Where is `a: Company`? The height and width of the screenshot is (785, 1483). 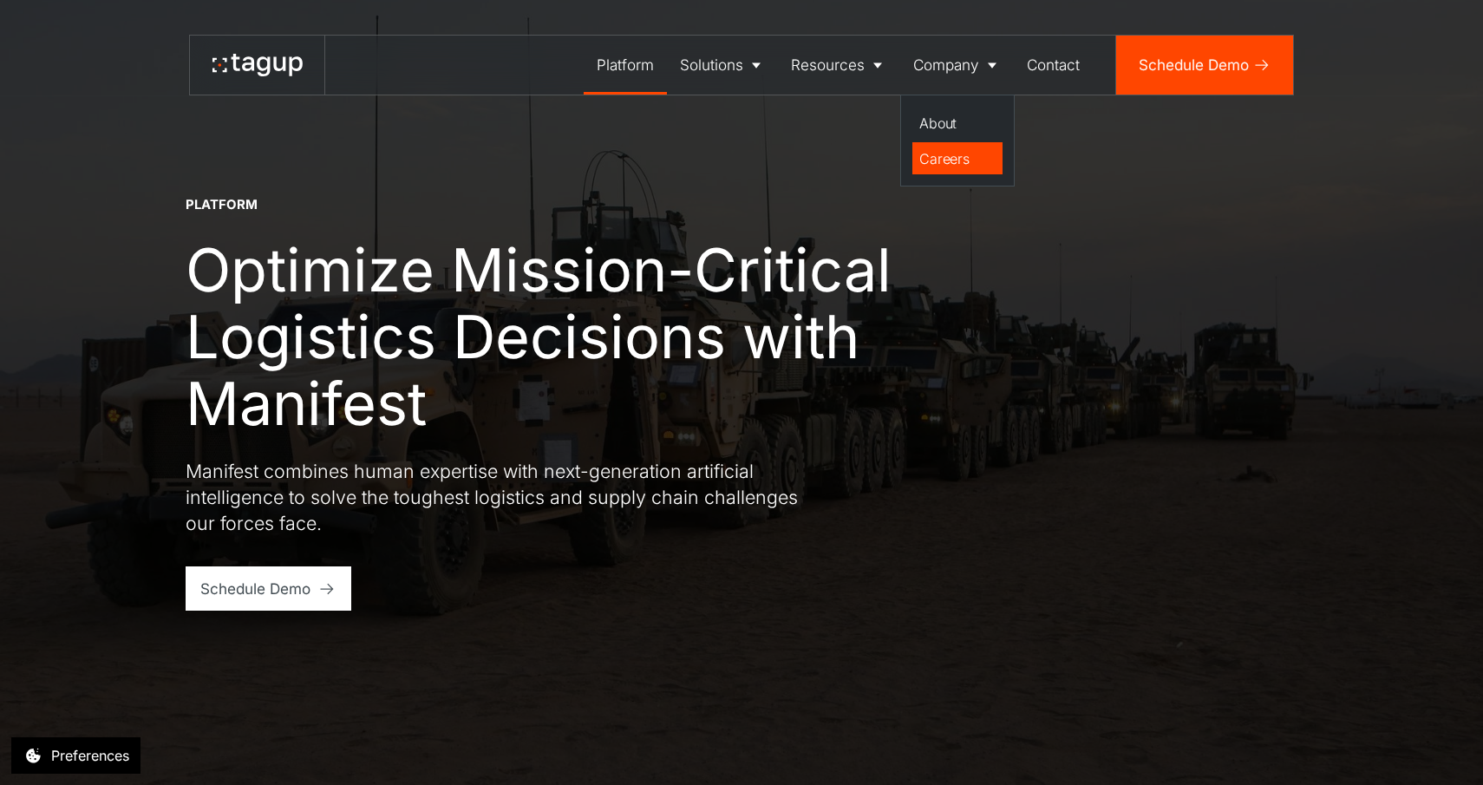 a: Company is located at coordinates (957, 65).